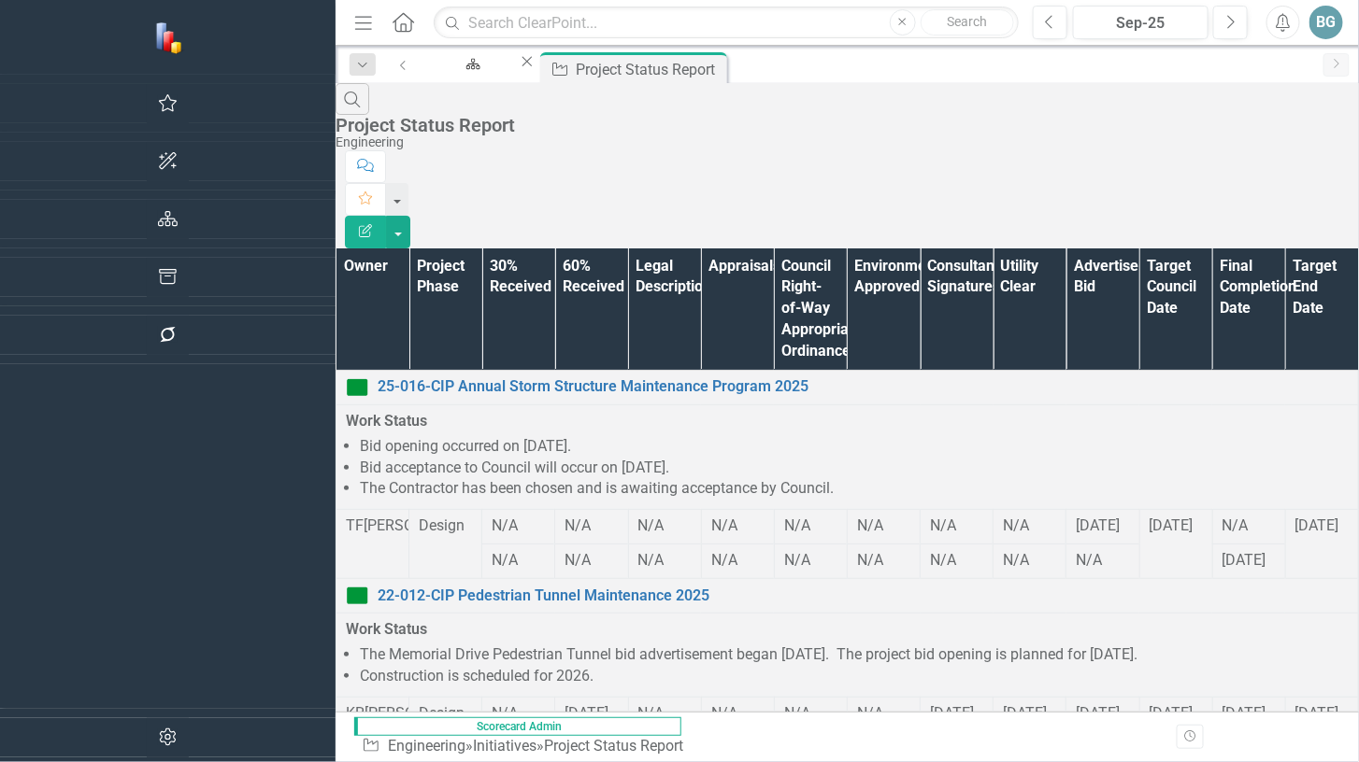 Image resolution: width=1359 pixels, height=762 pixels. Describe the element at coordinates (862, 387) in the screenshot. I see `a: 25-016-CIP Annual Storm Structure Maintenance Program 2025` at that location.